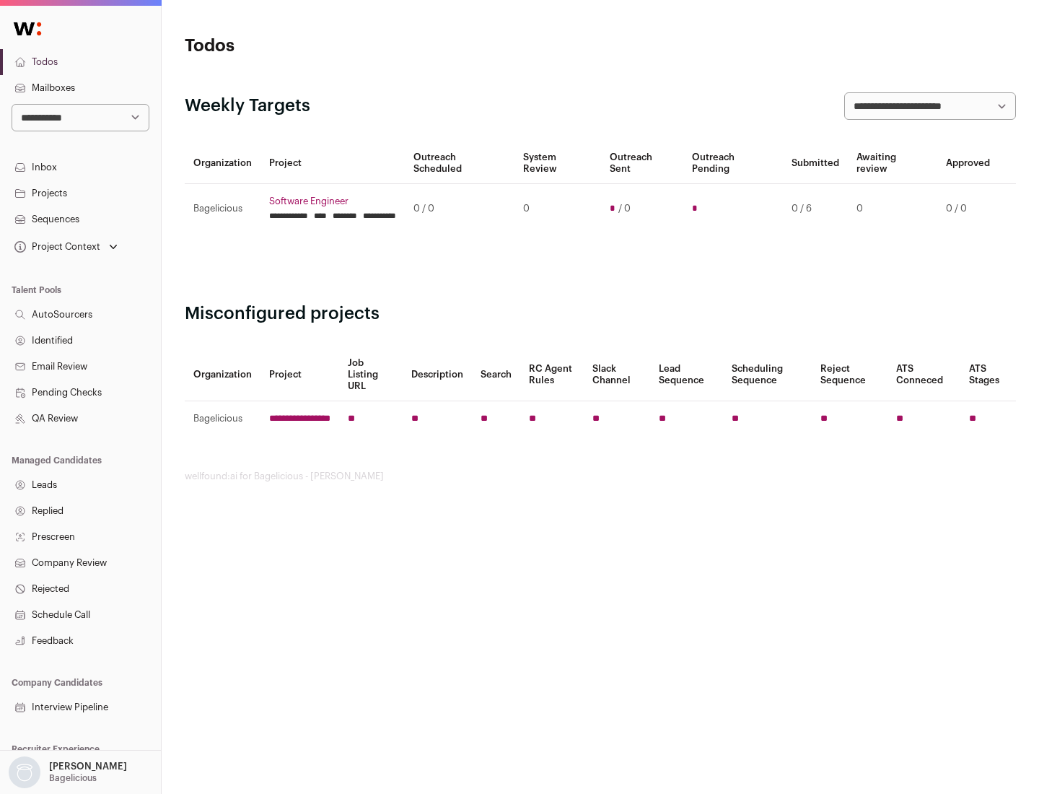 This screenshot has width=1039, height=794. What do you see at coordinates (893, 163) in the screenshot?
I see `th: Awaiting review` at bounding box center [893, 163].